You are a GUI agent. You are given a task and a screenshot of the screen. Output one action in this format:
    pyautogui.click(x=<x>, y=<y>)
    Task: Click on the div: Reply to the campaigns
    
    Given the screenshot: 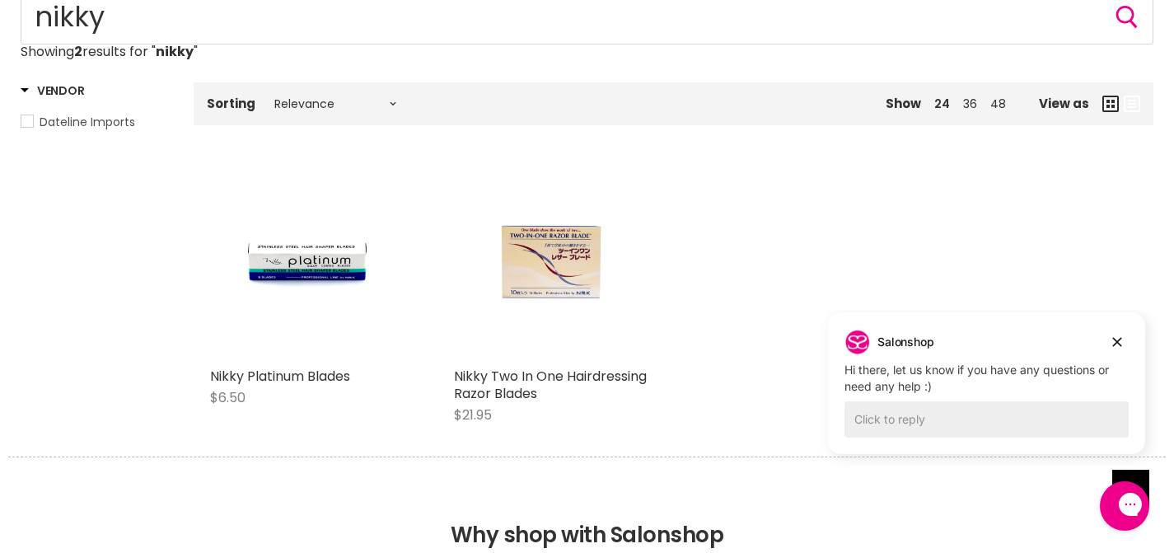 What is the action you would take?
    pyautogui.click(x=171, y=110)
    